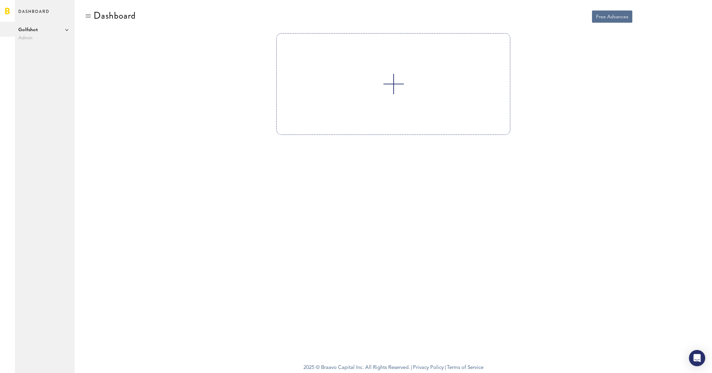  Describe the element at coordinates (34, 15) in the screenshot. I see `span: Dashboard` at that location.